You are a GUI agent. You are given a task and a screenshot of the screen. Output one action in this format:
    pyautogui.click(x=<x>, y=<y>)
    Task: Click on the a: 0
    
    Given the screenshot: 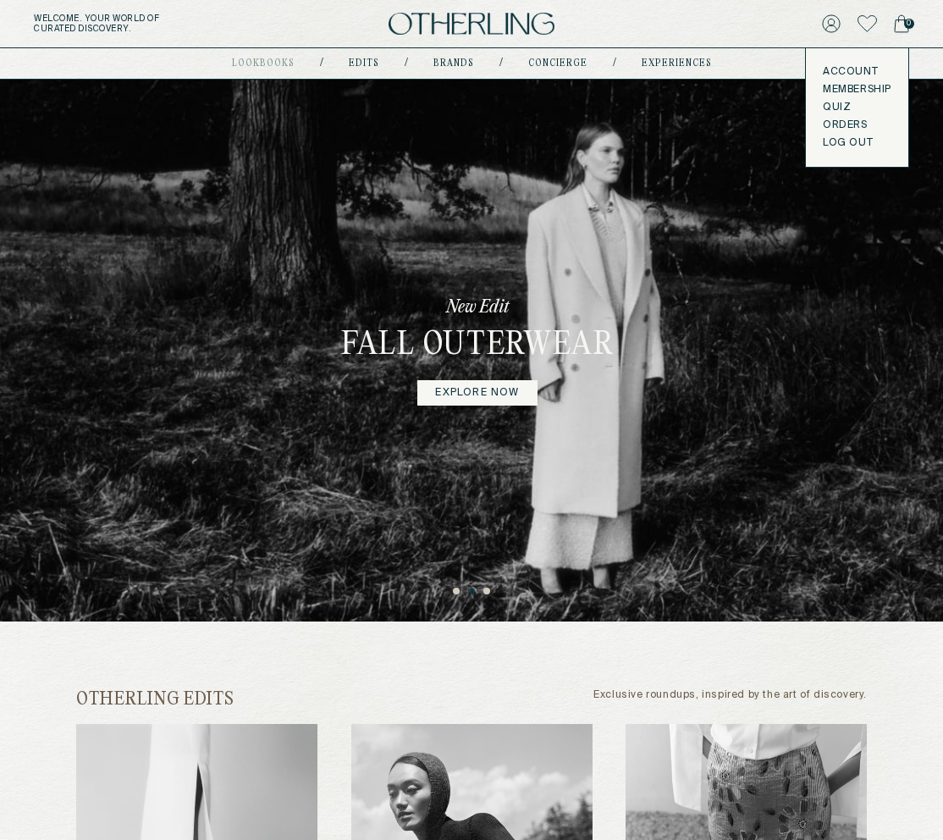 What is the action you would take?
    pyautogui.click(x=902, y=24)
    